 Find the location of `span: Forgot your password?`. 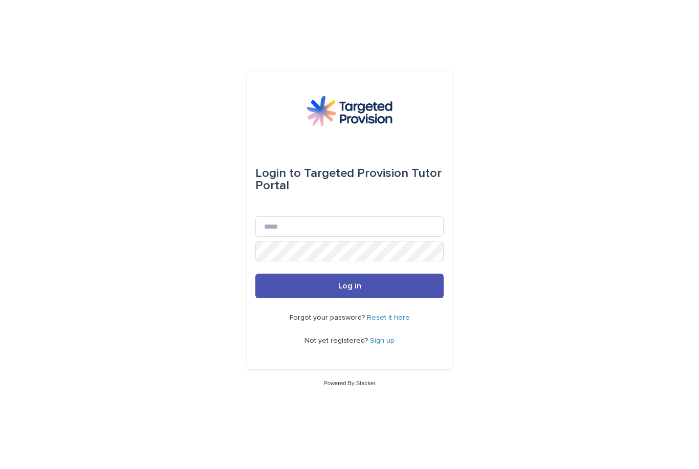

span: Forgot your password? is located at coordinates (328, 318).